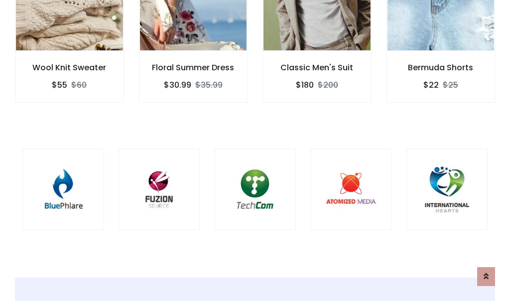 The image size is (510, 301). I want to click on del: $25, so click(450, 85).